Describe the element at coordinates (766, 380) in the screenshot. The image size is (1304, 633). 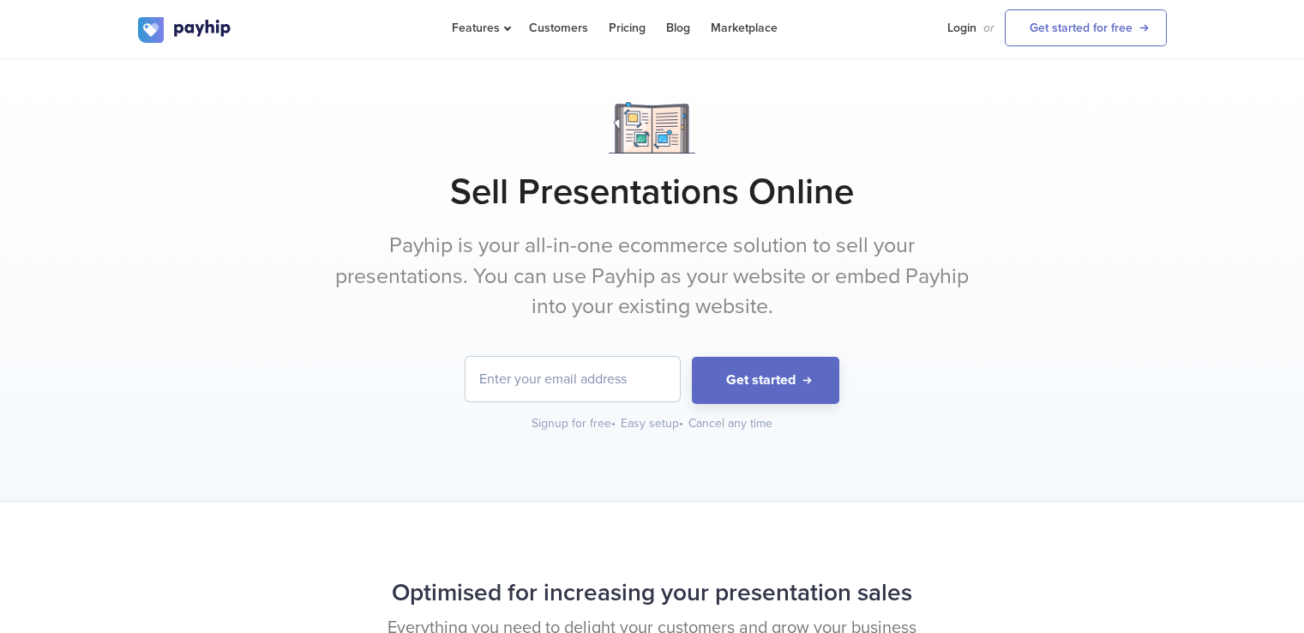
I see `button: Get started` at that location.